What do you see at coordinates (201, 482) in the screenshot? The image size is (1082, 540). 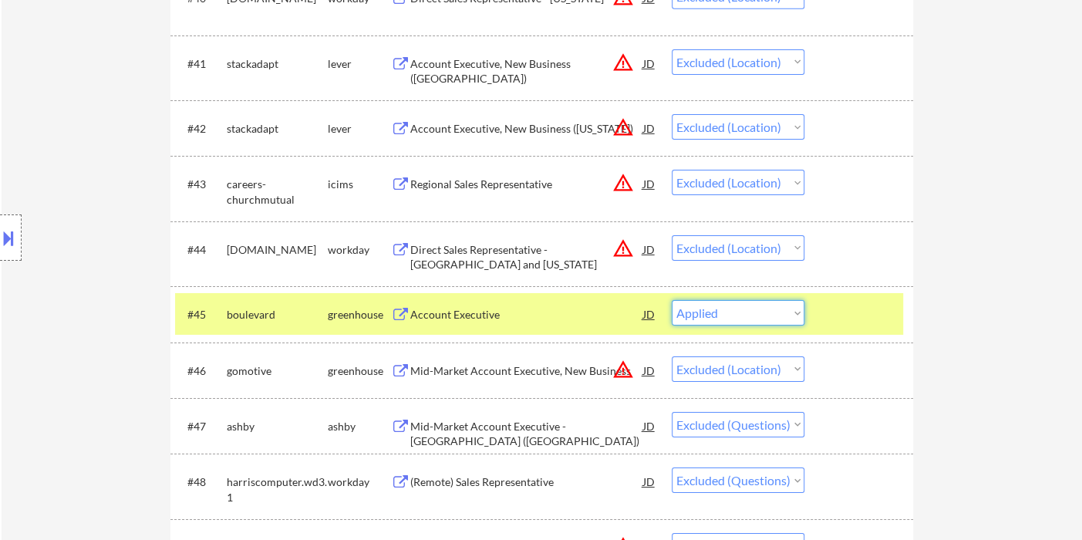 I see `div: #48` at bounding box center [201, 482].